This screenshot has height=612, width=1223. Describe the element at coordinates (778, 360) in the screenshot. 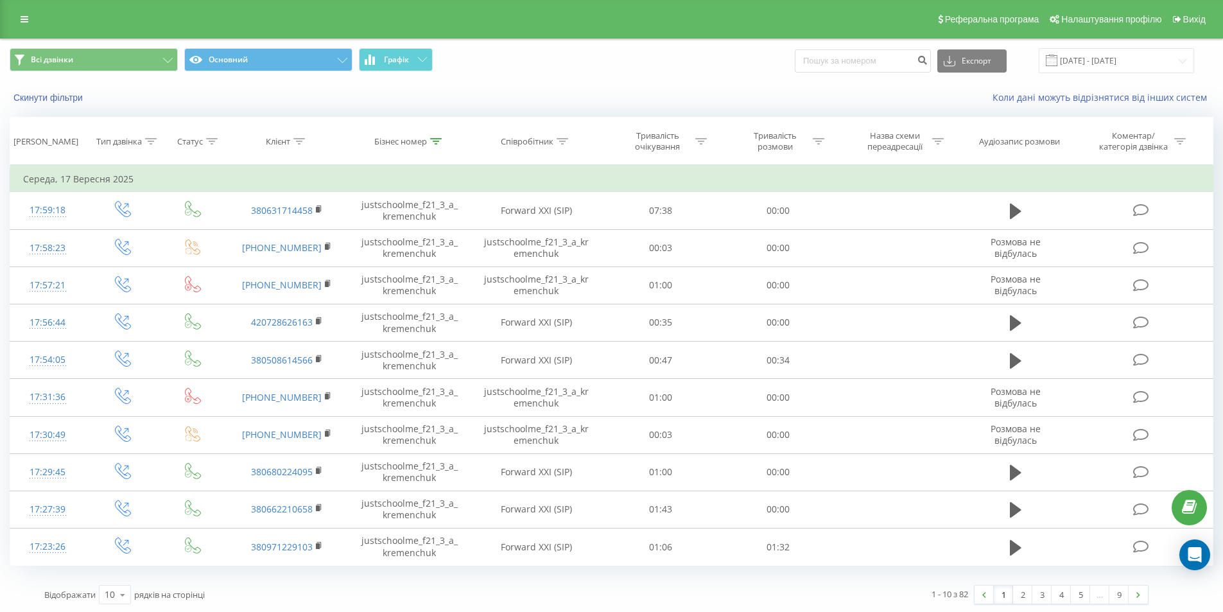

I see `td: 00:34` at that location.